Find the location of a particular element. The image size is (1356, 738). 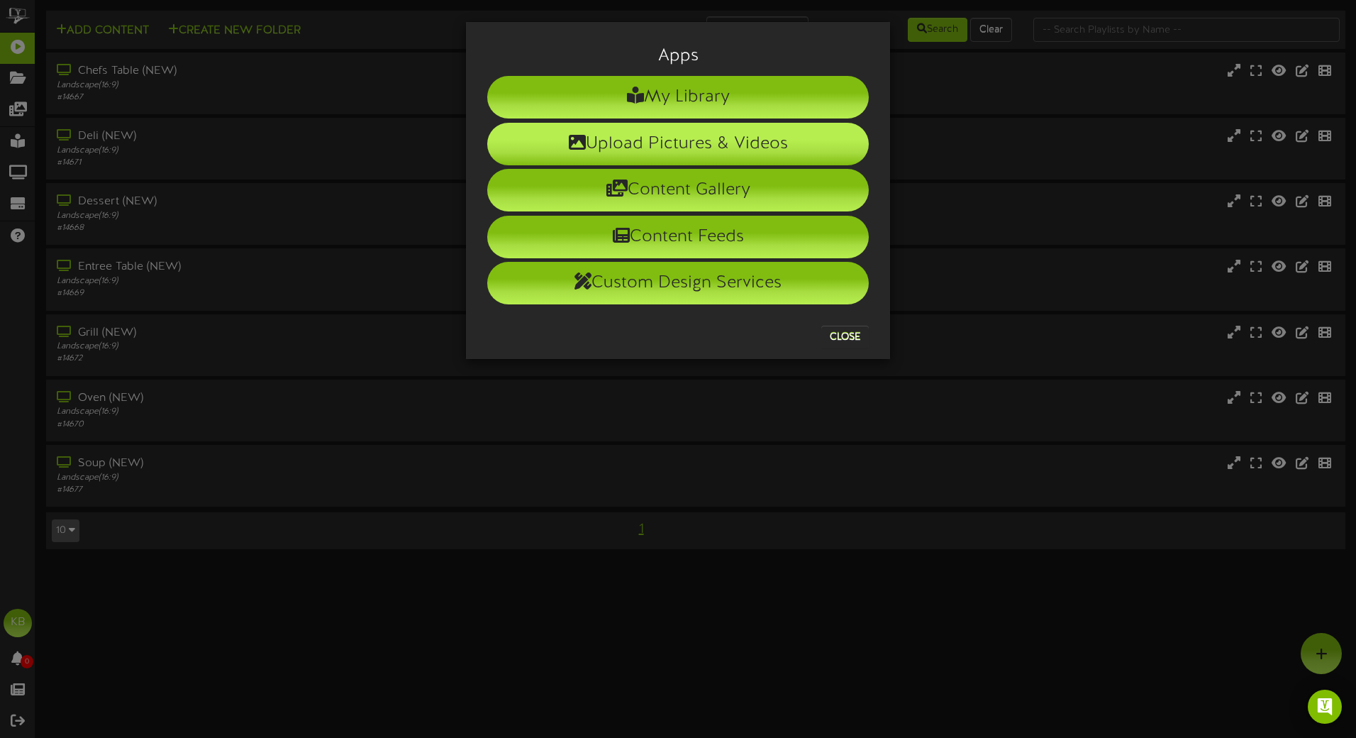

div: Open Intercom Messenger is located at coordinates (1325, 707).